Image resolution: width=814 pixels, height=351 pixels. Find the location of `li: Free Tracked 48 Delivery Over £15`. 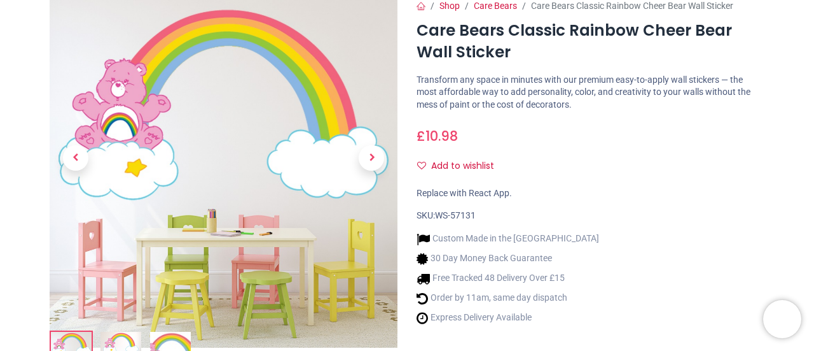

li: Free Tracked 48 Delivery Over £15 is located at coordinates (508, 278).